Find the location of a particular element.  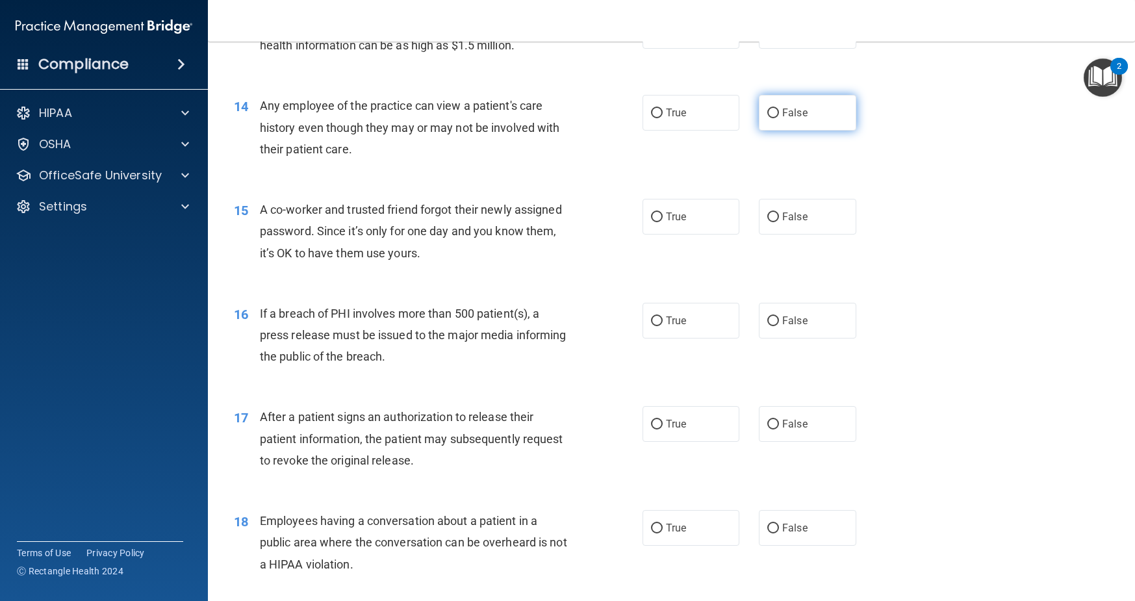

p: OSHA is located at coordinates (55, 144).